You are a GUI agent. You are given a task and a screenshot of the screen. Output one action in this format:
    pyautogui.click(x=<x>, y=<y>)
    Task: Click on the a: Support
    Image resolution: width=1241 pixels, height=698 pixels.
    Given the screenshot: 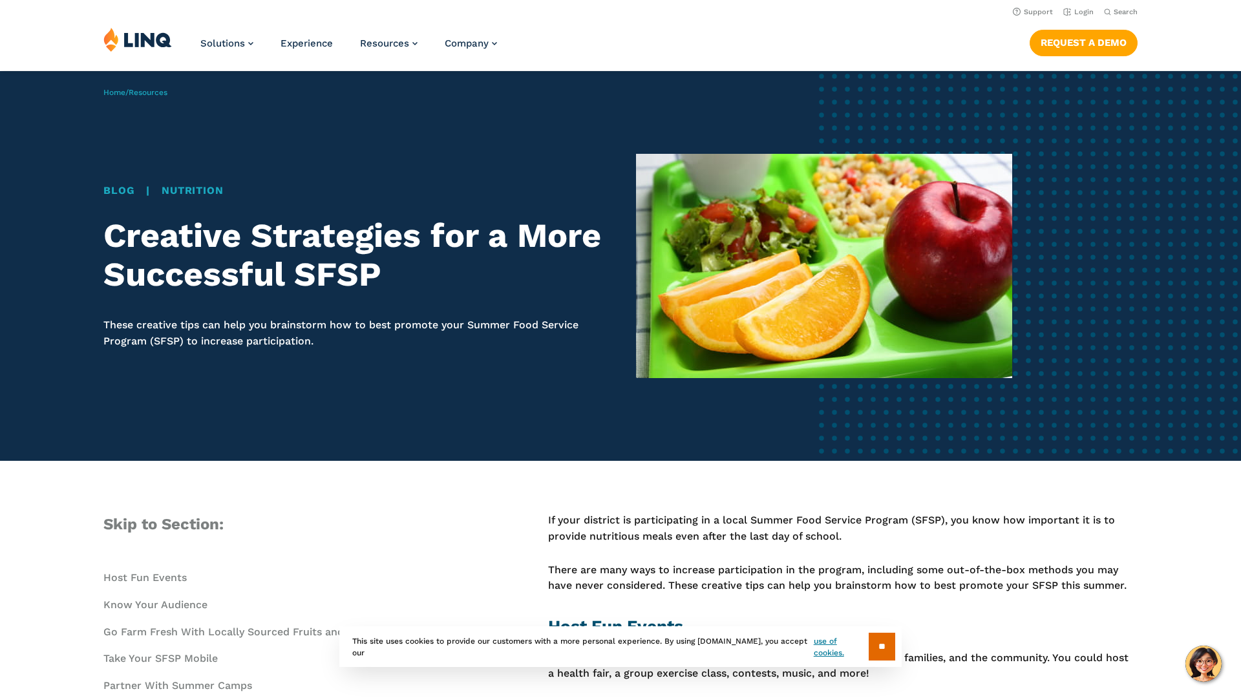 What is the action you would take?
    pyautogui.click(x=1033, y=12)
    